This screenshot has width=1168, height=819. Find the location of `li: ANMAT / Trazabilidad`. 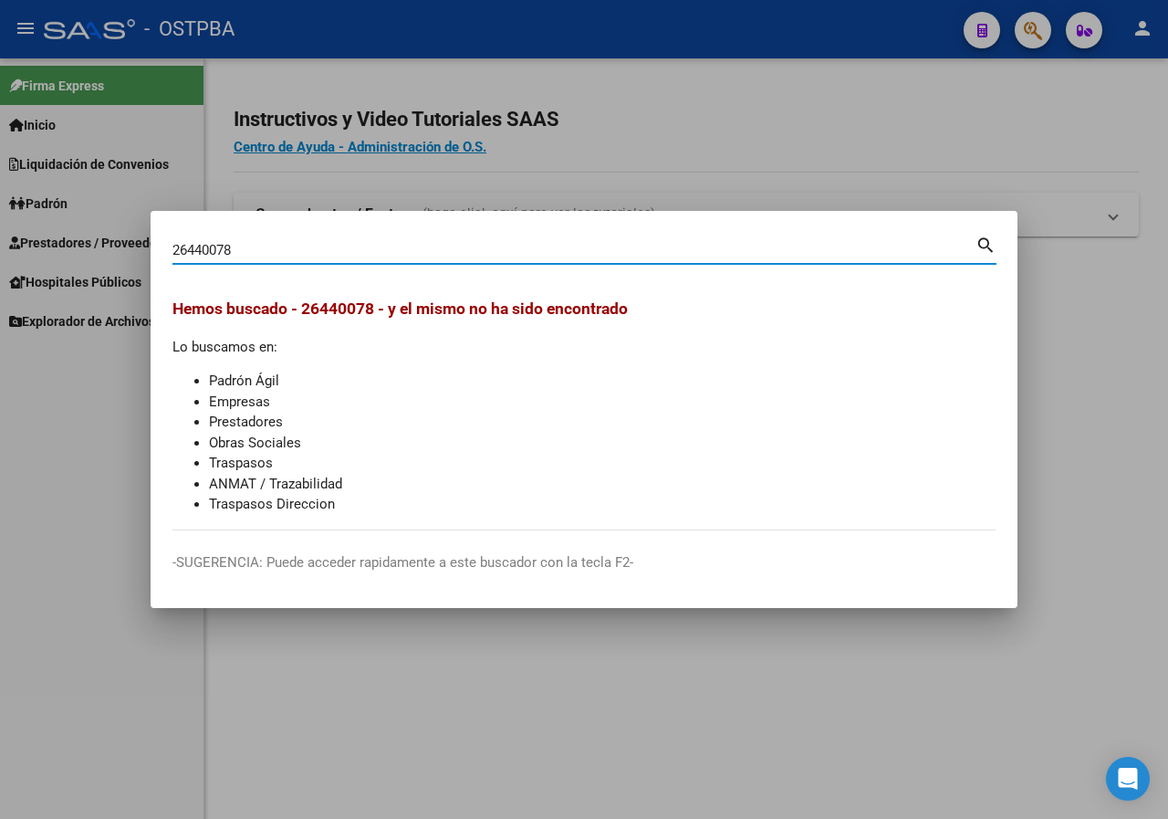

li: ANMAT / Trazabilidad is located at coordinates (602, 484).